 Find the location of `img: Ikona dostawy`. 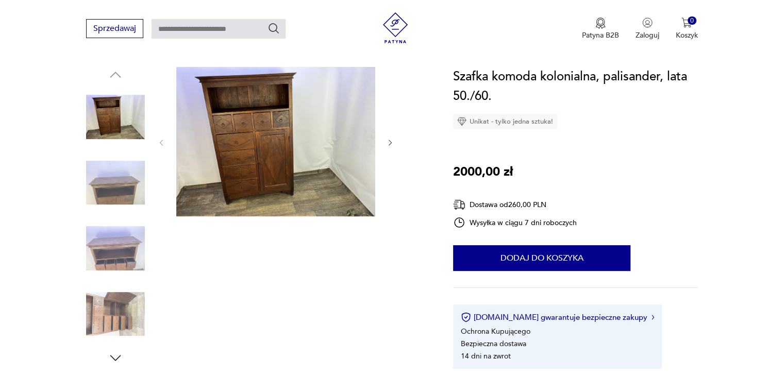

img: Ikona dostawy is located at coordinates (459, 205).